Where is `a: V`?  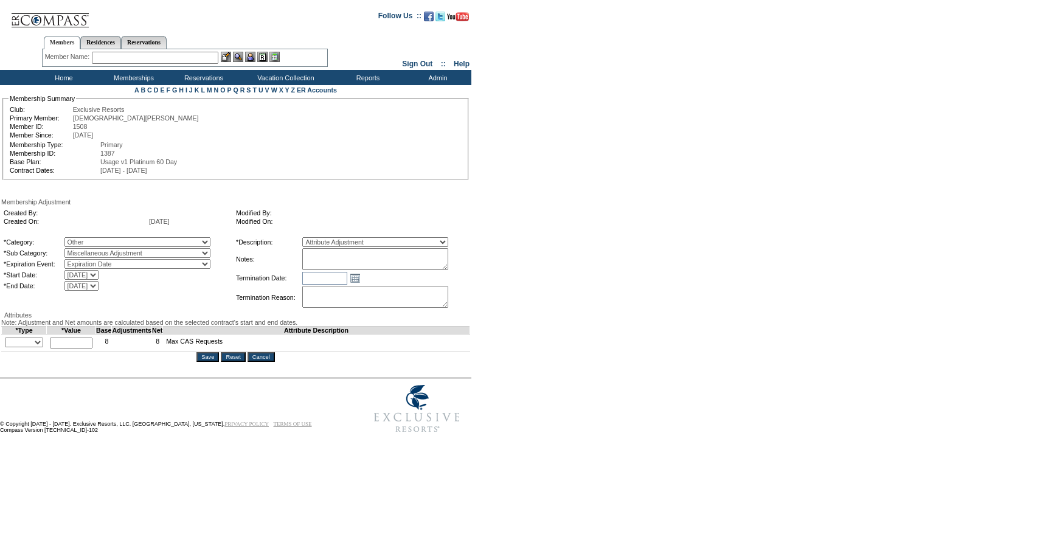 a: V is located at coordinates (267, 90).